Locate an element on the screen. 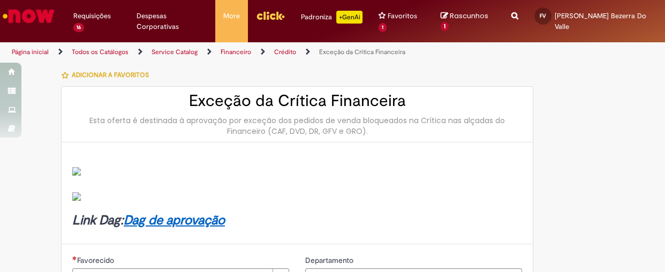 This screenshot has width=665, height=272. img: ServiceNow is located at coordinates (28, 16).